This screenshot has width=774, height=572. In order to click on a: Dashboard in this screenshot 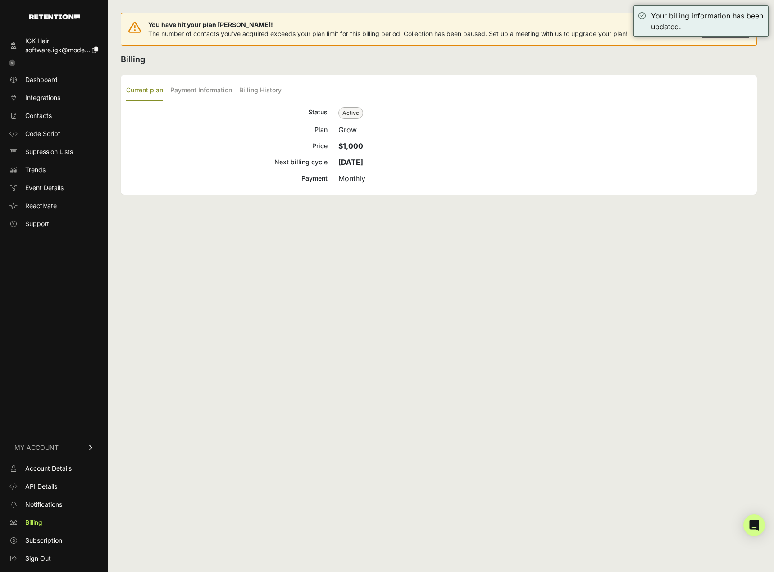, I will do `click(54, 80)`.